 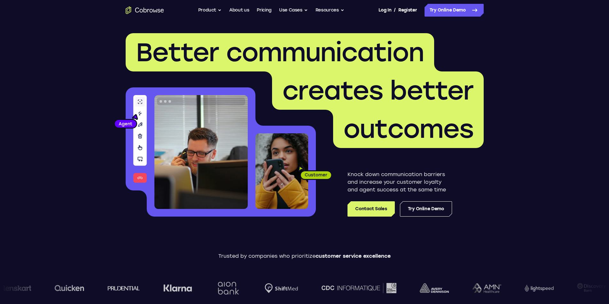 I want to click on a: Log In, so click(x=385, y=10).